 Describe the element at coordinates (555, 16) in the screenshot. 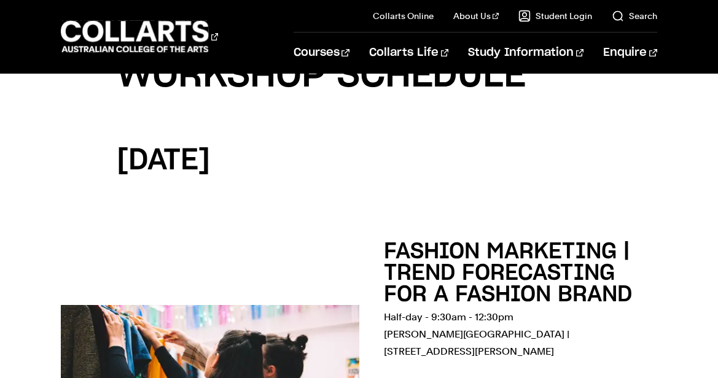

I see `a: Student Login` at that location.